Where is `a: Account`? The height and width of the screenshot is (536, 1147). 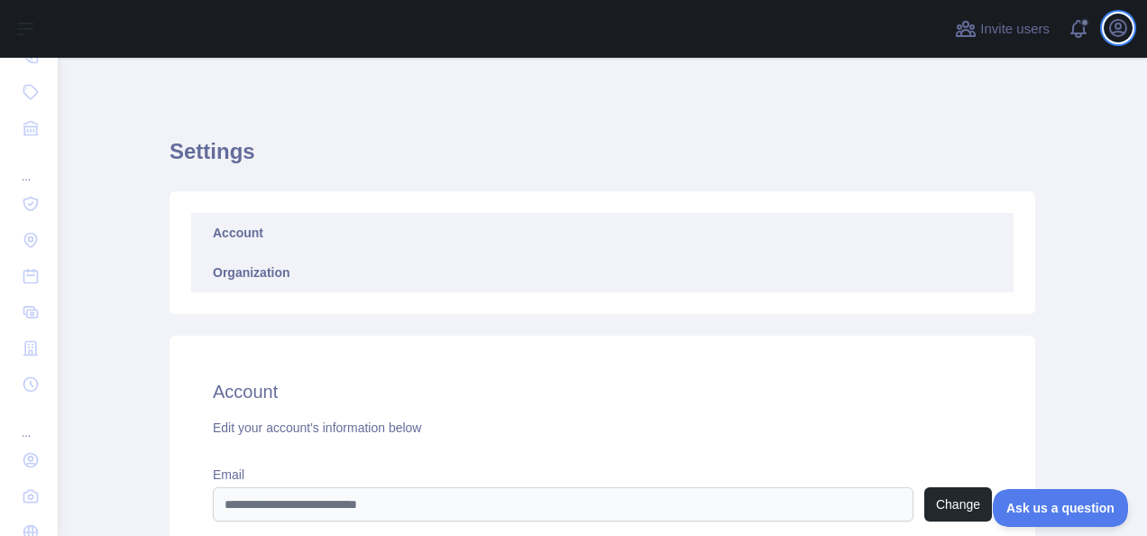
a: Account is located at coordinates (602, 233).